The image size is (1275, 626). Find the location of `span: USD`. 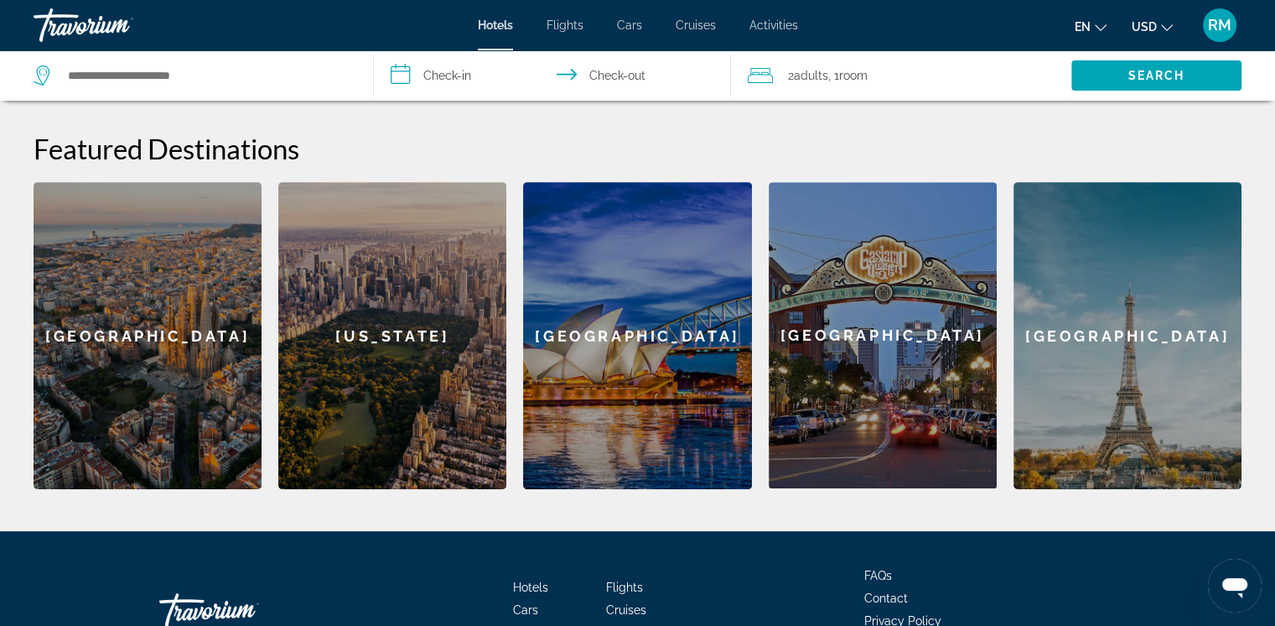

span: USD is located at coordinates (1145, 27).